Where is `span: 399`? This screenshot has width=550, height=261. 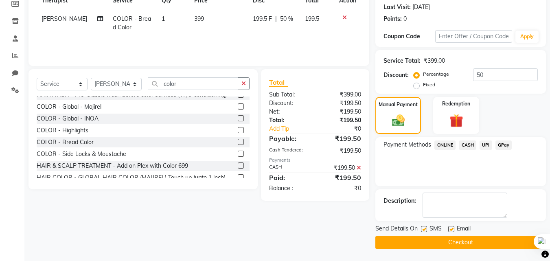 span: 399 is located at coordinates (199, 19).